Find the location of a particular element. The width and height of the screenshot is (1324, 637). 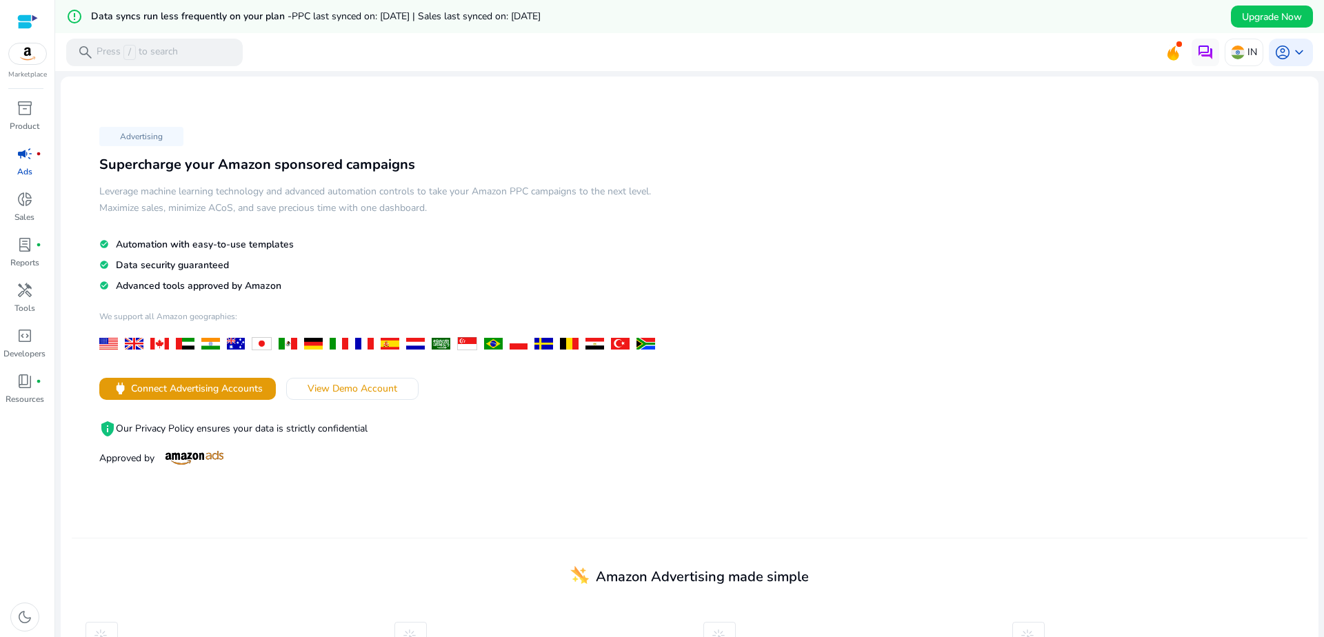

p: Resources is located at coordinates (25, 399).